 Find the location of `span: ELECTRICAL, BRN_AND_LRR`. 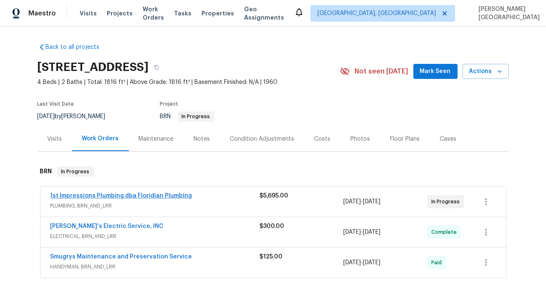

span: ELECTRICAL, BRN_AND_LRR is located at coordinates (155, 236).